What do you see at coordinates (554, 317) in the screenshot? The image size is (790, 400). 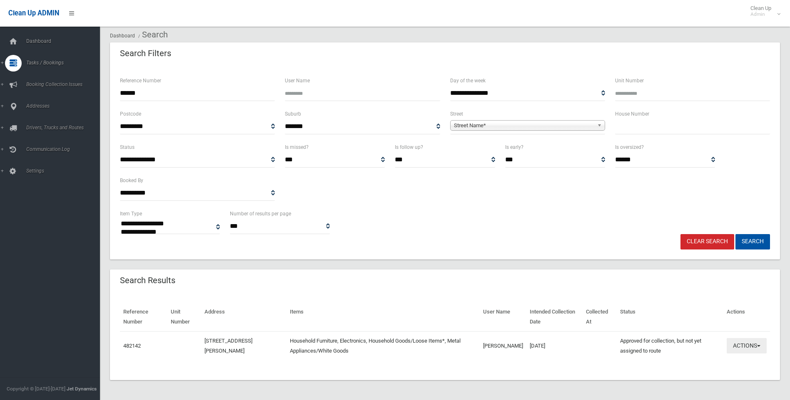 I see `th: Intended Collection Date` at bounding box center [554, 317].